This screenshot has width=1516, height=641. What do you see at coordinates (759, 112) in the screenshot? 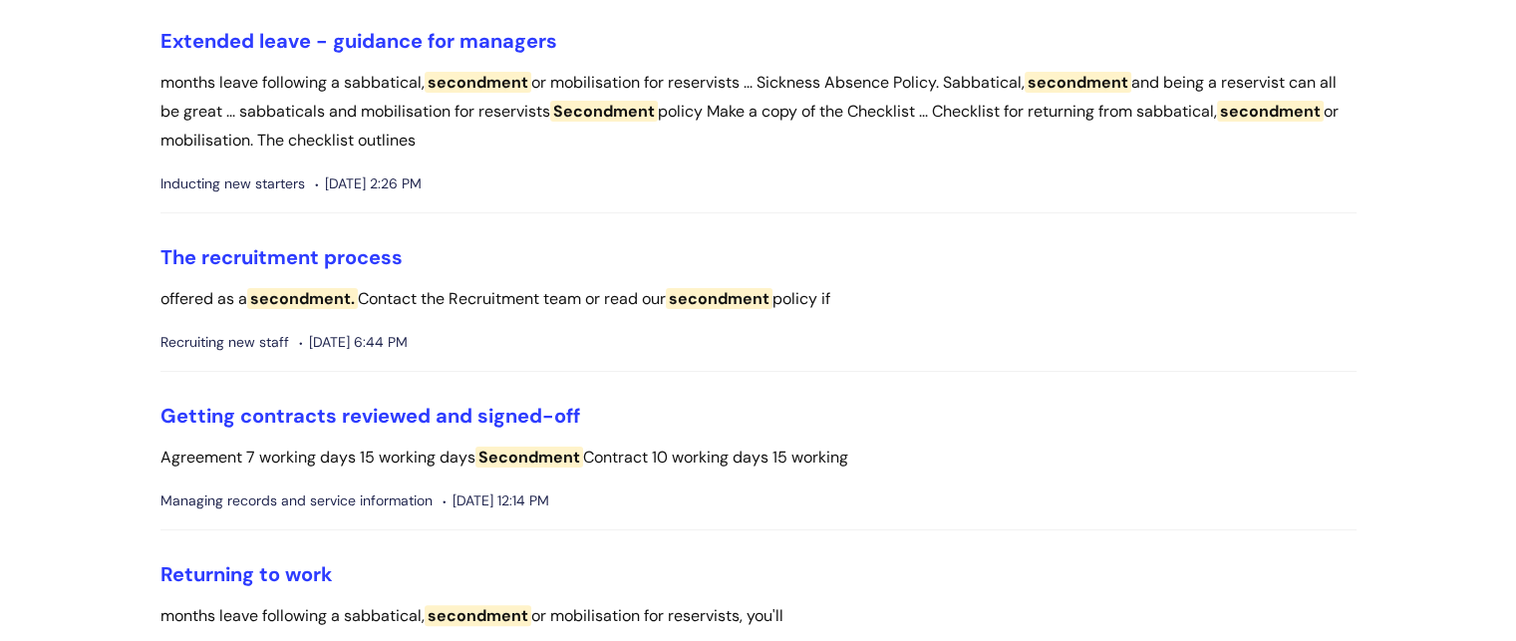
I see `p: months leave following a sabbatical, or mobilisation for reservists ... Sickness Absence Policy. ...` at bounding box center [759, 112].